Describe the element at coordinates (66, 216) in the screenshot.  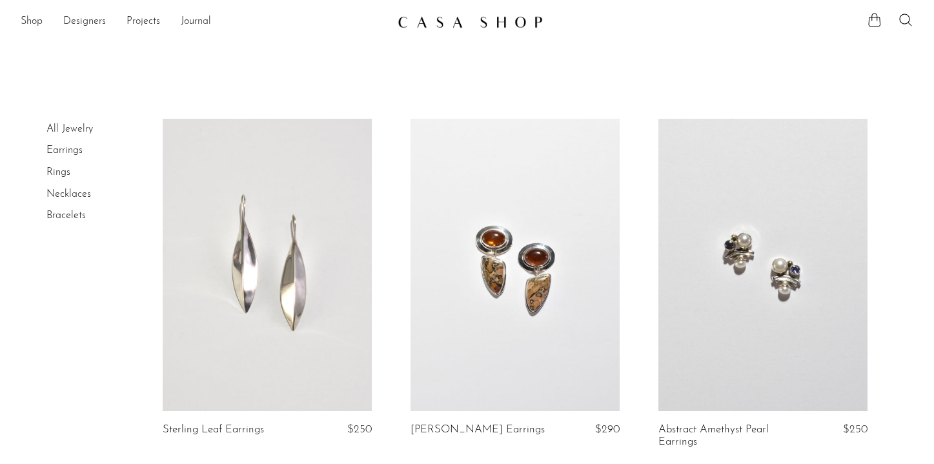
I see `a: Bracelets` at that location.